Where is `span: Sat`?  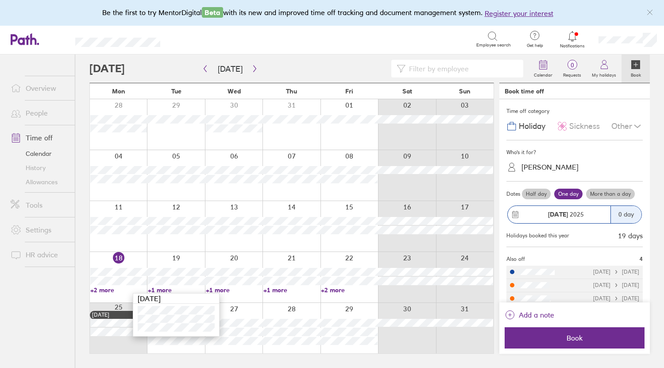
span: Sat is located at coordinates (407, 91).